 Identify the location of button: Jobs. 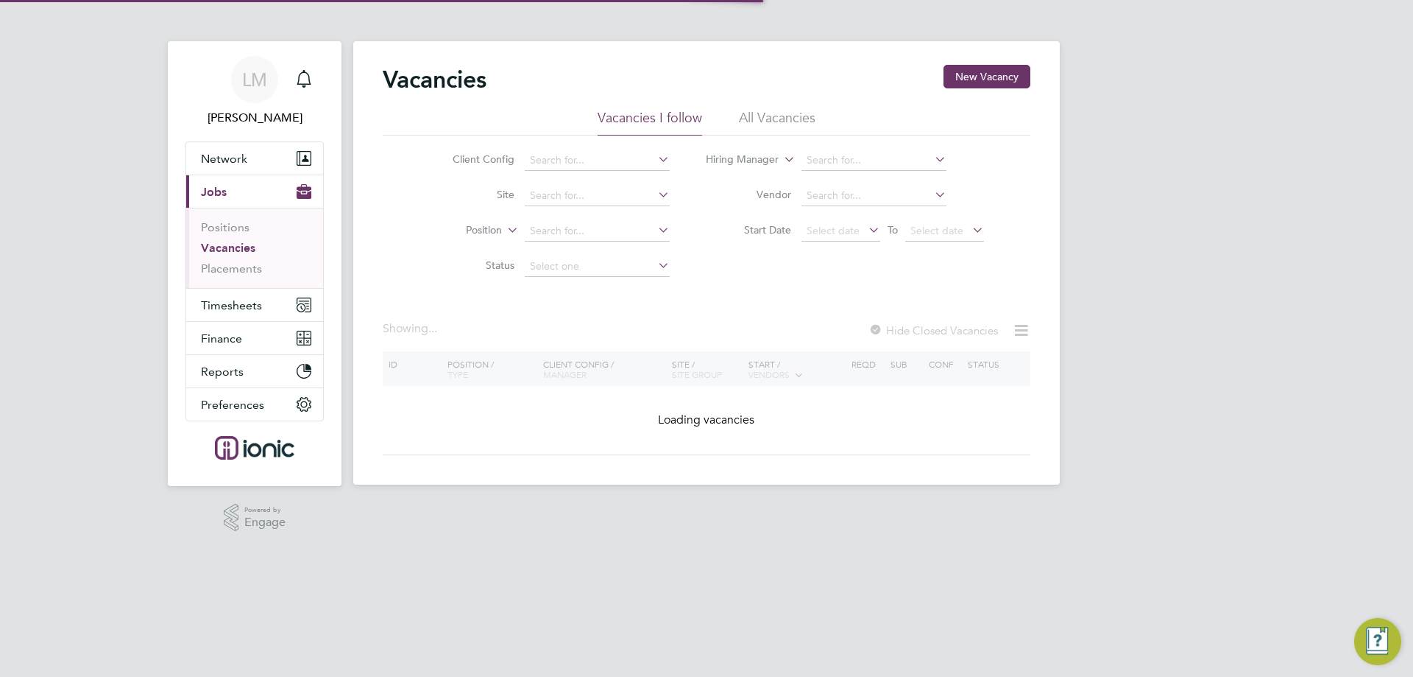
(255, 191).